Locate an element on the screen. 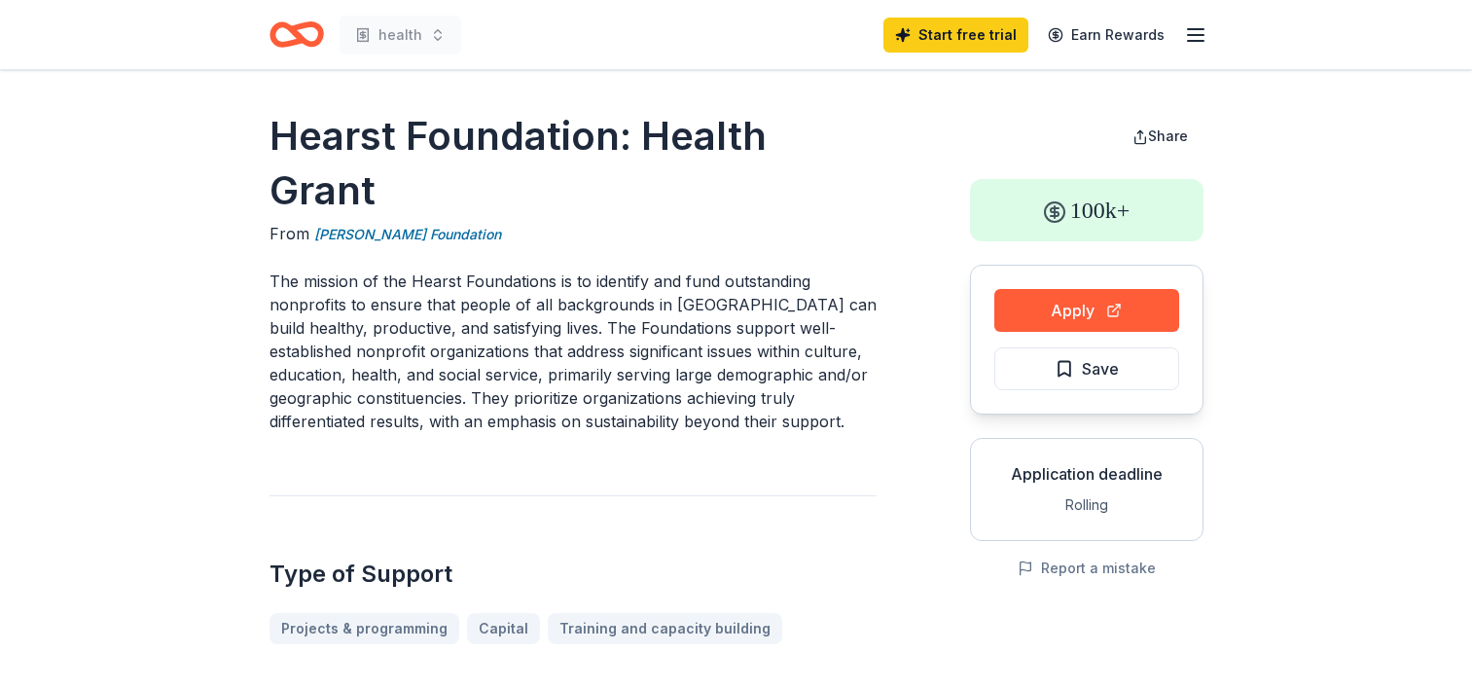 This screenshot has width=1472, height=689. a: Start free trial is located at coordinates (956, 35).